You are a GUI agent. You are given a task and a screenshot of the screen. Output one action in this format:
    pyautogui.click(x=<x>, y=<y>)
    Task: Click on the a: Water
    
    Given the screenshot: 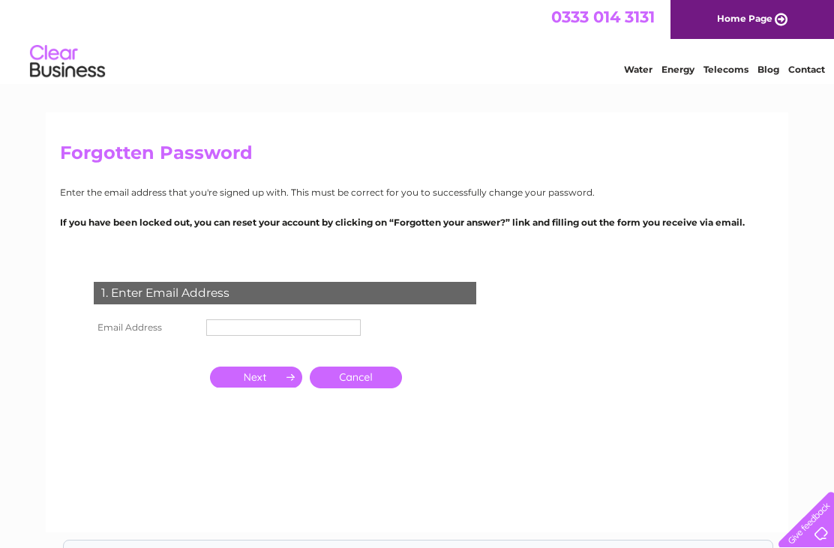 What is the action you would take?
    pyautogui.click(x=638, y=69)
    